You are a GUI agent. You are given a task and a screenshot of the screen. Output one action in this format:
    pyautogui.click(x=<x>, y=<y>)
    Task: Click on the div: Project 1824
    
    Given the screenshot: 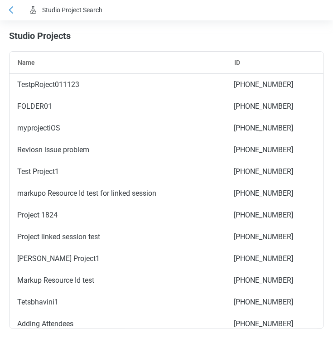 What is the action you would take?
    pyautogui.click(x=118, y=215)
    